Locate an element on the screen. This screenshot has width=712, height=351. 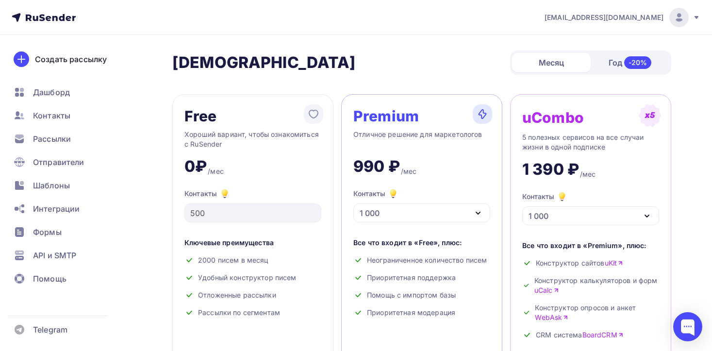
div: Premium is located at coordinates (386, 116).